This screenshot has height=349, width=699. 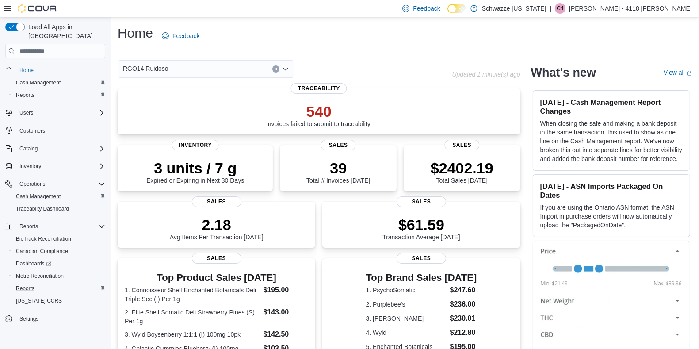 What do you see at coordinates (286, 334) in the screenshot?
I see `dd: $142.50` at bounding box center [286, 334].